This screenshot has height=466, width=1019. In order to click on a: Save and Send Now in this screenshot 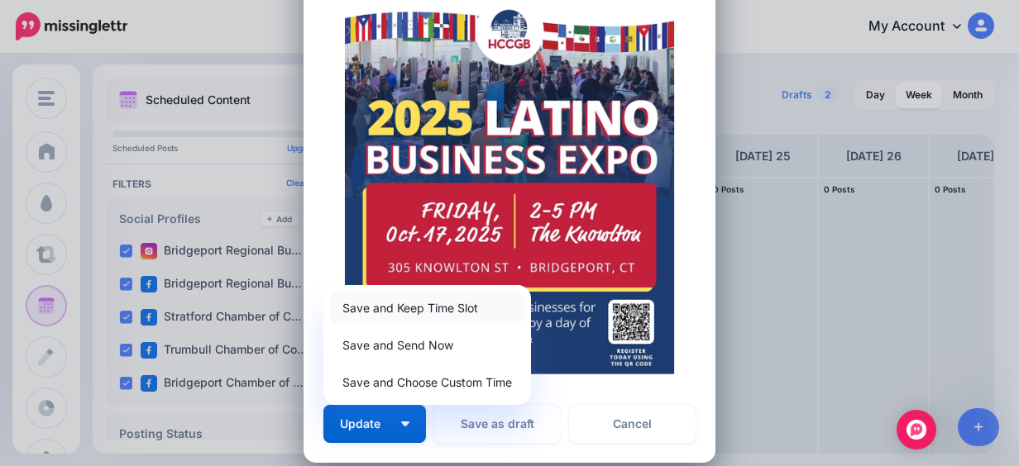, I will do `click(427, 345)`.